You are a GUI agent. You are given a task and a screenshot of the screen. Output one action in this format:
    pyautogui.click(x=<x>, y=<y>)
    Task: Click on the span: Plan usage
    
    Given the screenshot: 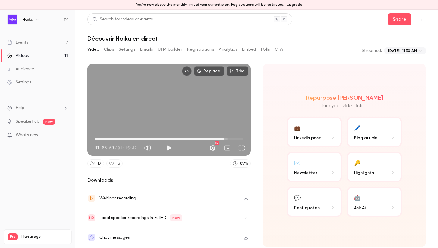 What is the action you would take?
    pyautogui.click(x=45, y=237)
    